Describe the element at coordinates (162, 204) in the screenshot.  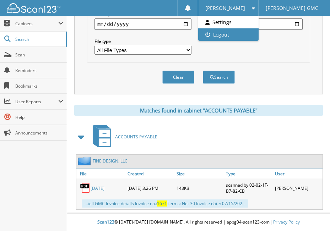
I see `span: 1671` at that location.